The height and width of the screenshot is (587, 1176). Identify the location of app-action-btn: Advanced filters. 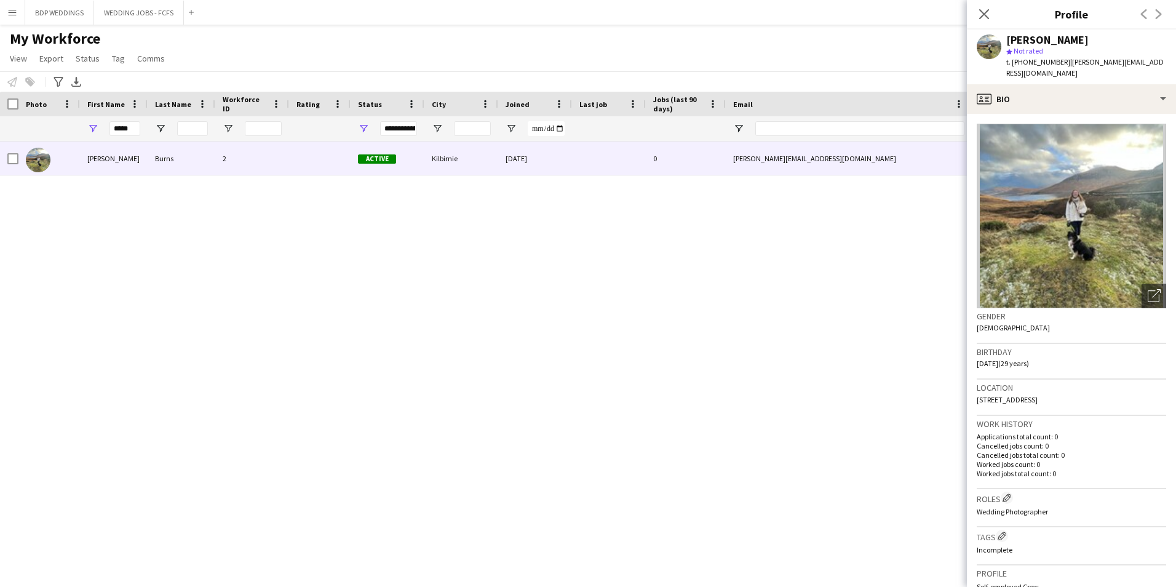
(58, 82).